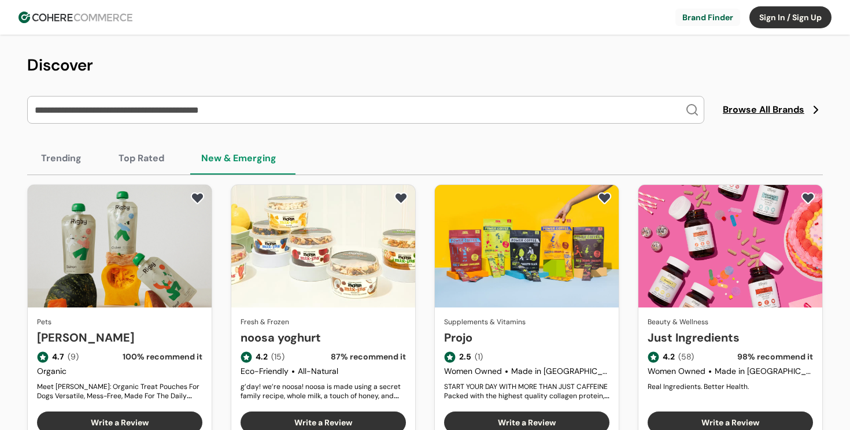 The width and height of the screenshot is (850, 430). What do you see at coordinates (75, 17) in the screenshot?
I see `img: Cohere Logo` at bounding box center [75, 17].